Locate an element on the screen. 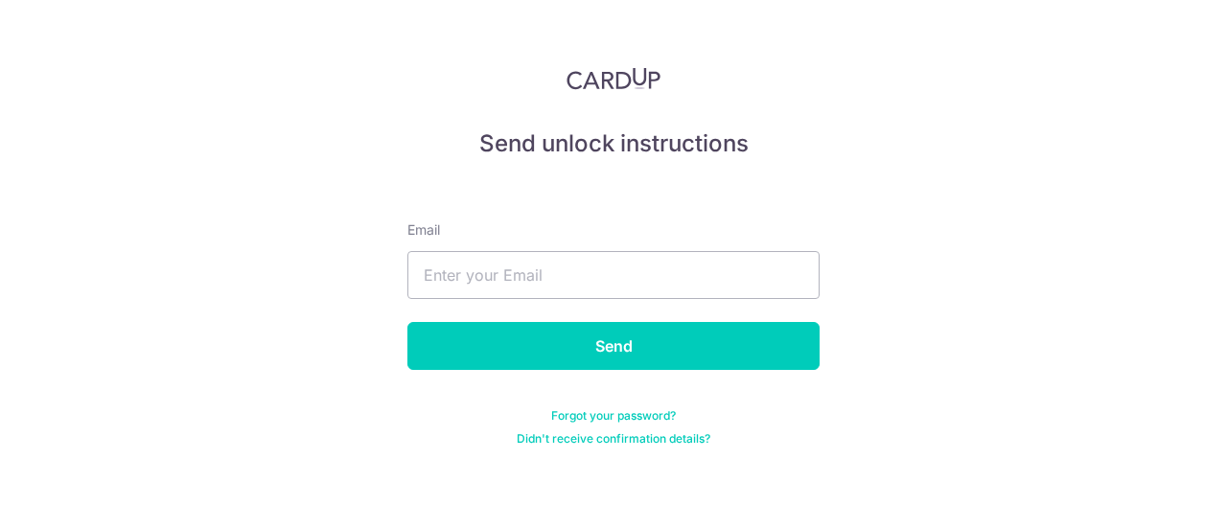 The width and height of the screenshot is (1227, 528). input: Send is located at coordinates (613, 346).